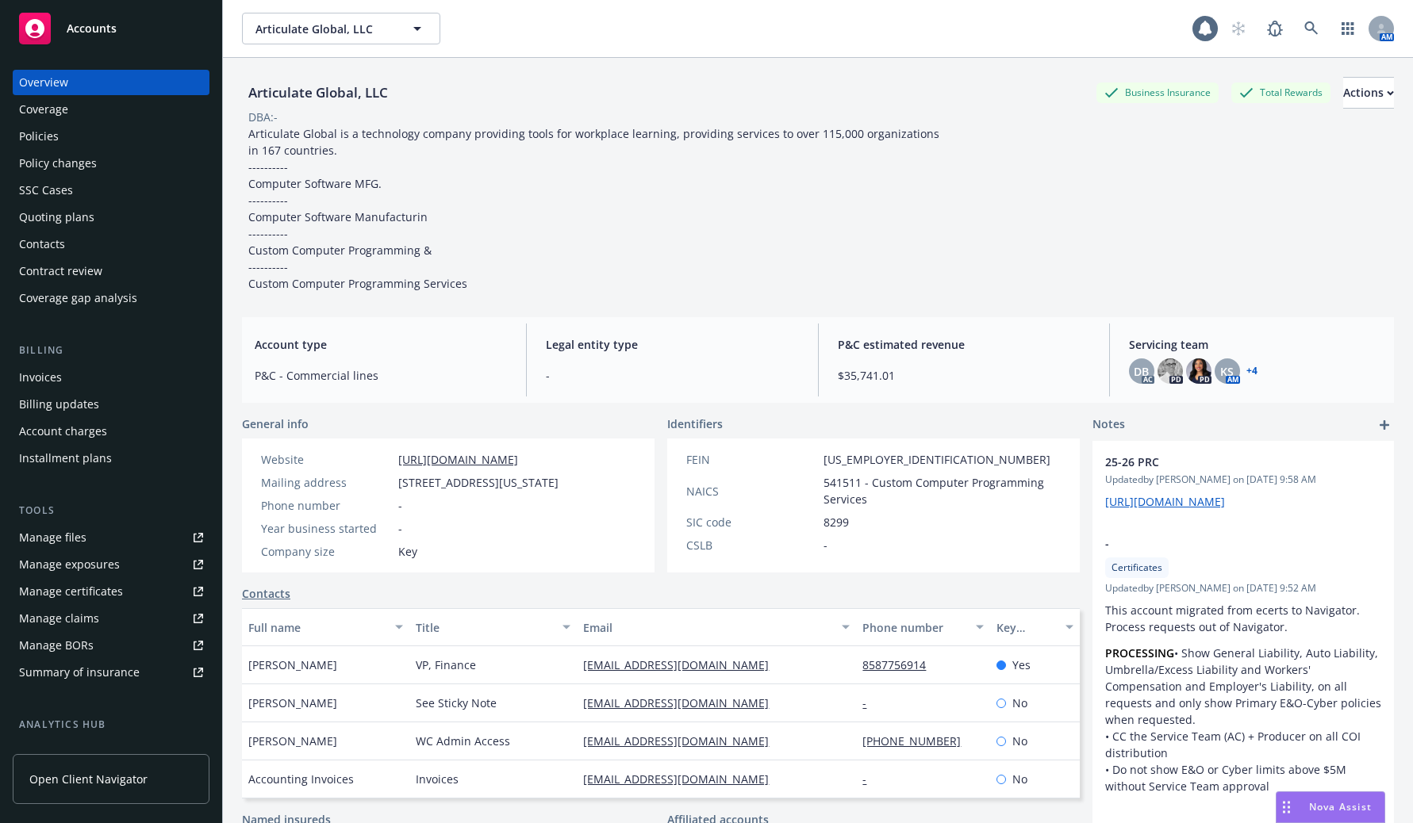  What do you see at coordinates (716, 627) in the screenshot?
I see `button: Email` at bounding box center [716, 627].